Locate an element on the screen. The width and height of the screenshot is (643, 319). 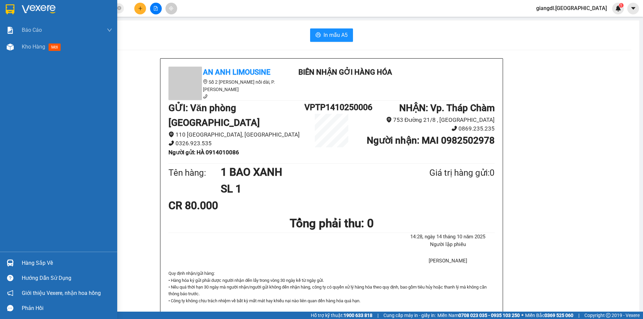
span: Báo cáo is located at coordinates (32, 30).